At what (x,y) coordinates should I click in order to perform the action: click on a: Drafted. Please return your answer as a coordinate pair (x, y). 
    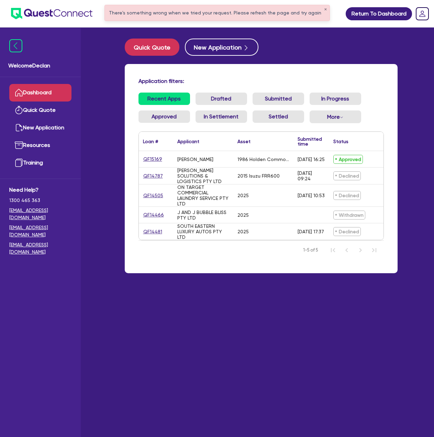
    Looking at the image, I should click on (221, 99).